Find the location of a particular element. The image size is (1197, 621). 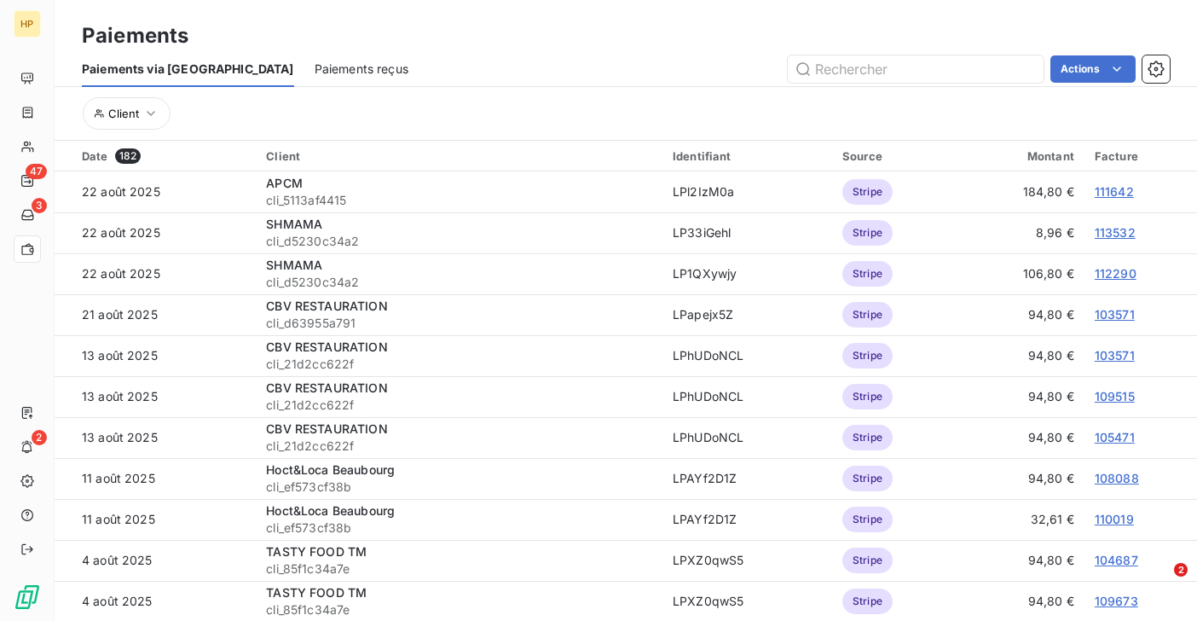

div: Source is located at coordinates (893, 156).